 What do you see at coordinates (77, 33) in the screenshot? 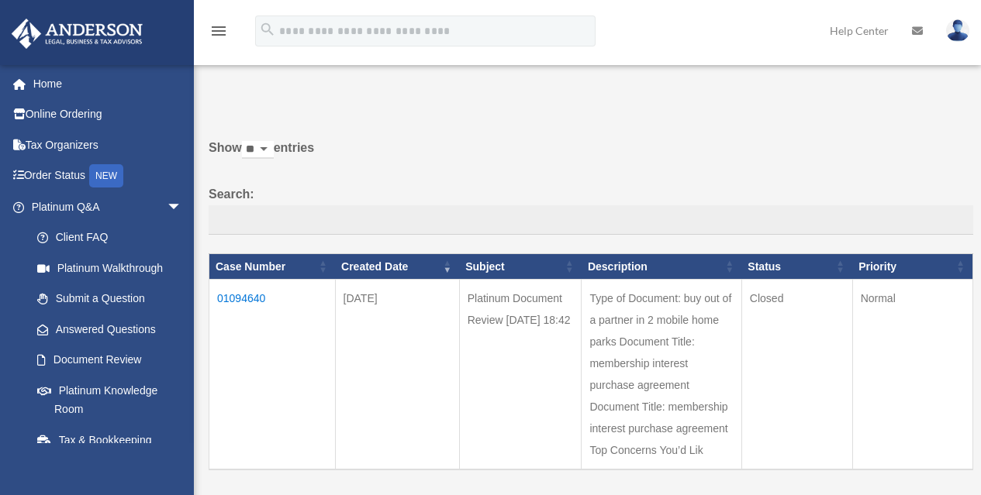
I see `img: Anderson Advisors Platinum Portal` at bounding box center [77, 33].